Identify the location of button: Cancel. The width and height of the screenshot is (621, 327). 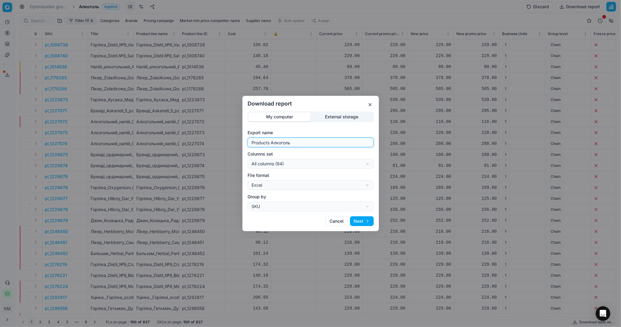
(337, 221).